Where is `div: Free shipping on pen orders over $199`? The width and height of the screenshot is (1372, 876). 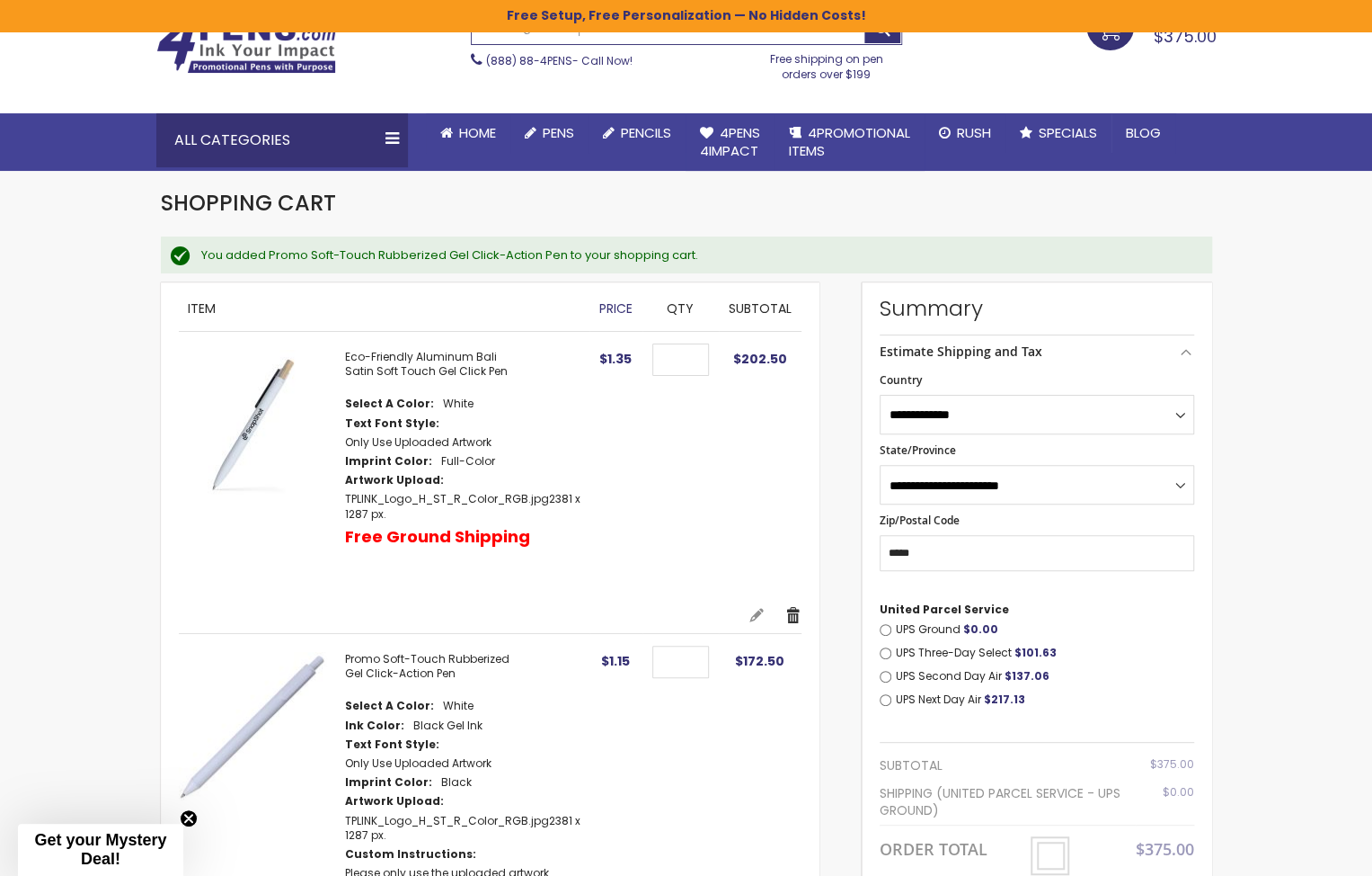
div: Free shipping on pen orders over $199 is located at coordinates (827, 63).